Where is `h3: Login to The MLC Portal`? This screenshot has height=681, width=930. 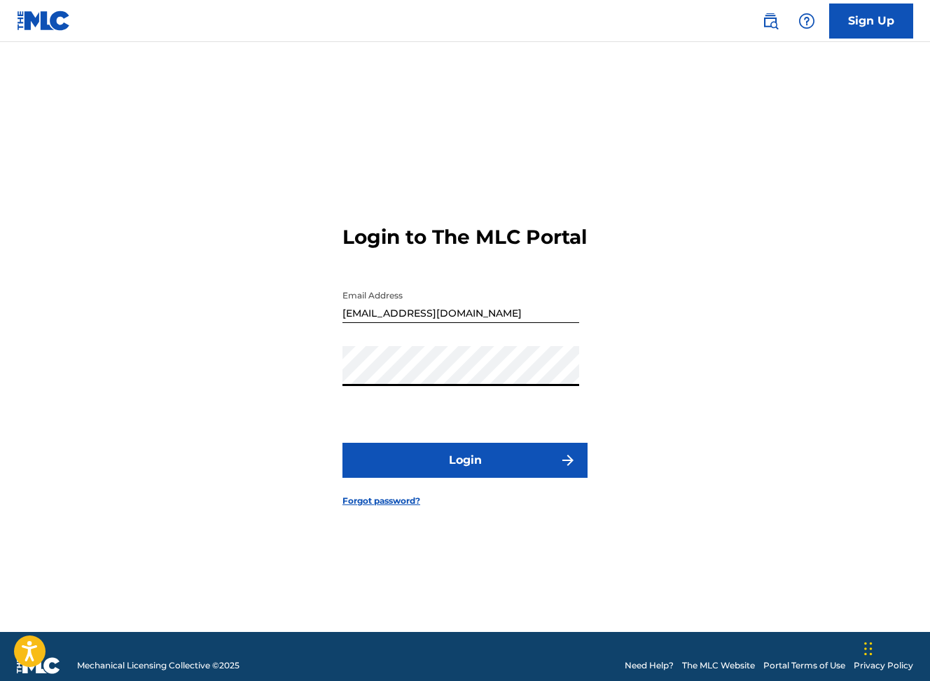 h3: Login to The MLC Portal is located at coordinates (464, 237).